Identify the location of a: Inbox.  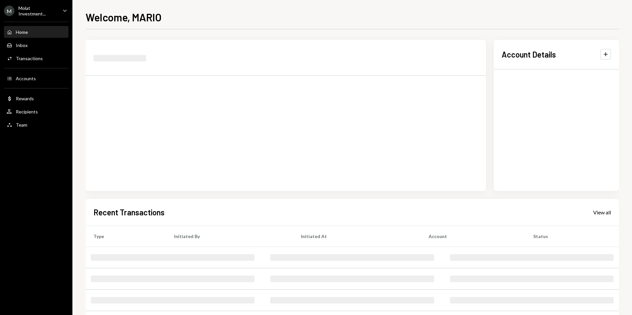
(36, 45).